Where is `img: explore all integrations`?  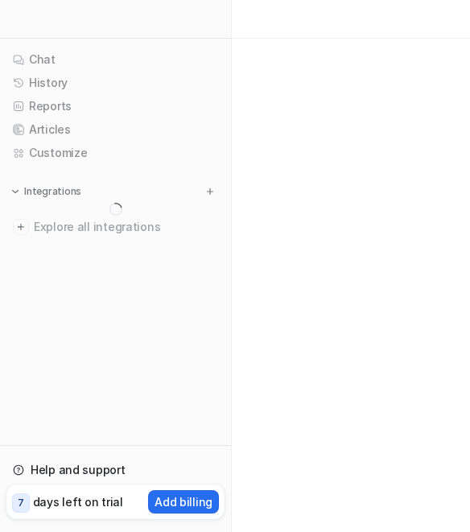
img: explore all integrations is located at coordinates (21, 227).